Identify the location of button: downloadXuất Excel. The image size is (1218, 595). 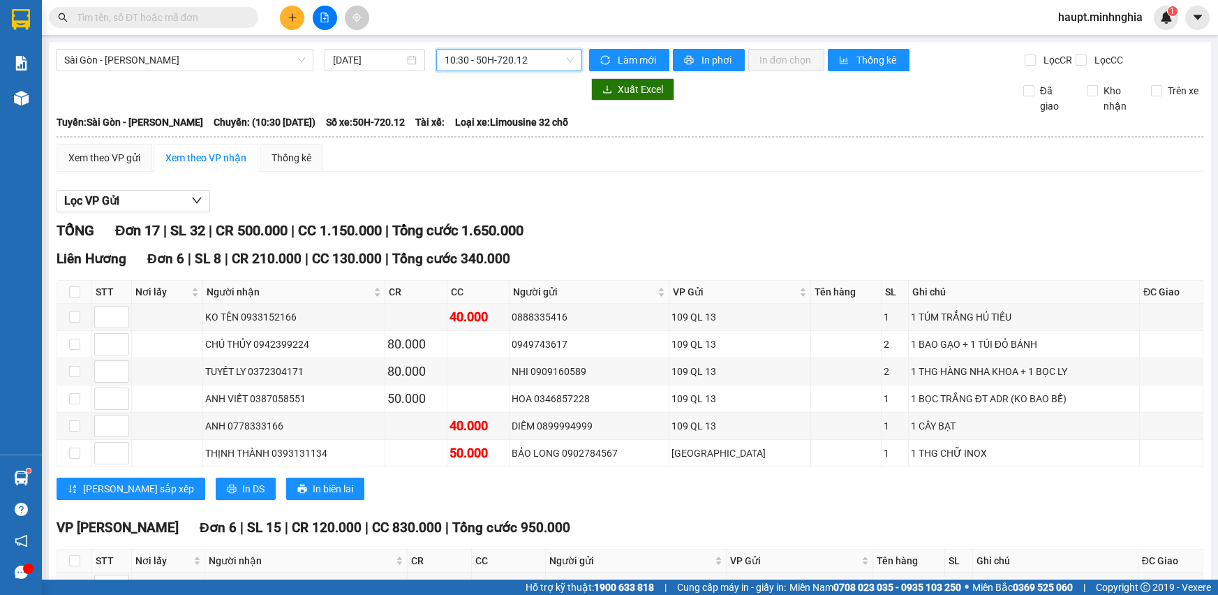
(632, 89).